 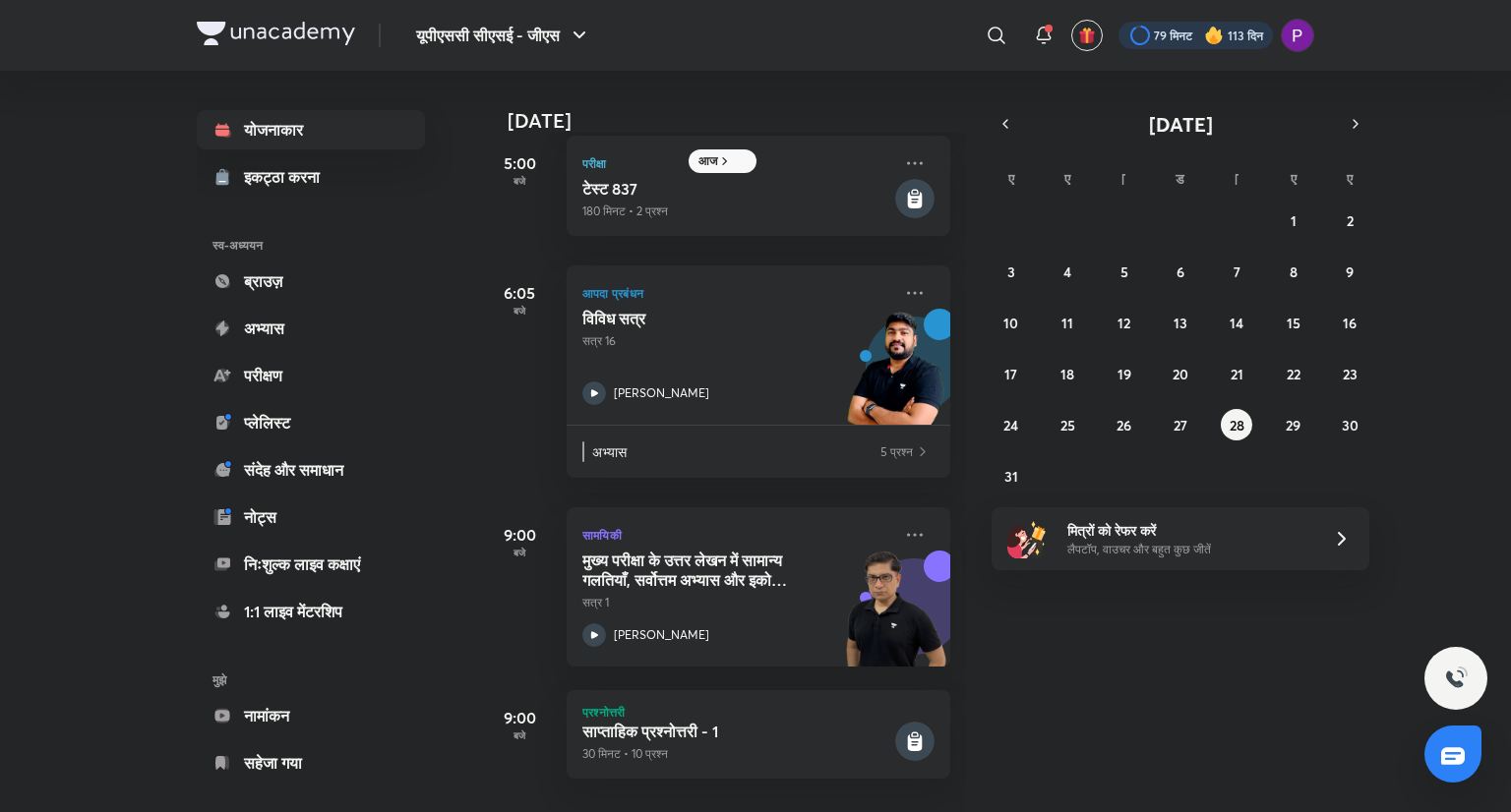 I want to click on font: 29, so click(x=1293, y=425).